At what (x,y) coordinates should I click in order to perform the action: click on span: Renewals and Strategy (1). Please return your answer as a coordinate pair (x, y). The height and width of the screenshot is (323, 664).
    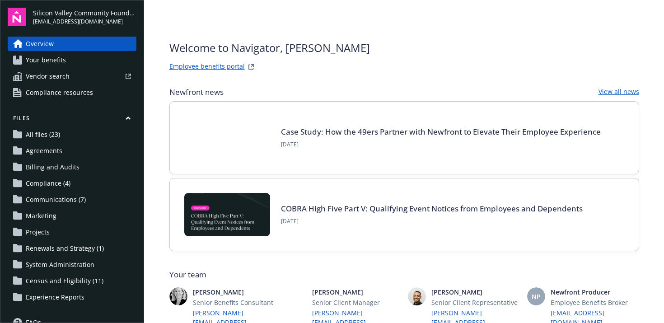
    Looking at the image, I should click on (65, 249).